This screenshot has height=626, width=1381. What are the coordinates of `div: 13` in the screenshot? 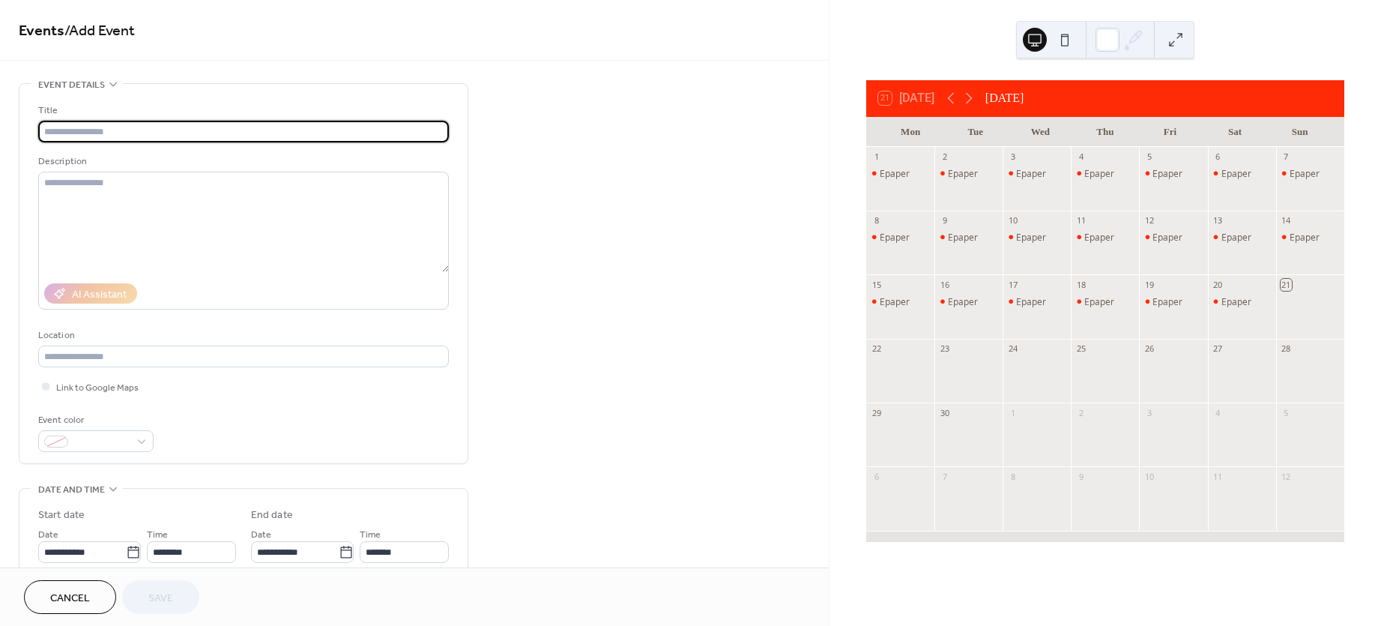 It's located at (1218, 220).